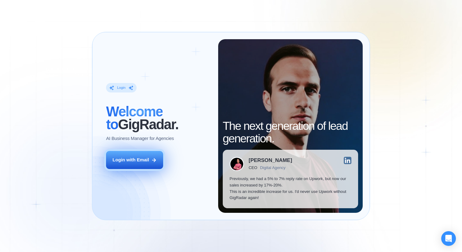  Describe the element at coordinates (273, 167) in the screenshot. I see `div: Digital Agency` at that location.